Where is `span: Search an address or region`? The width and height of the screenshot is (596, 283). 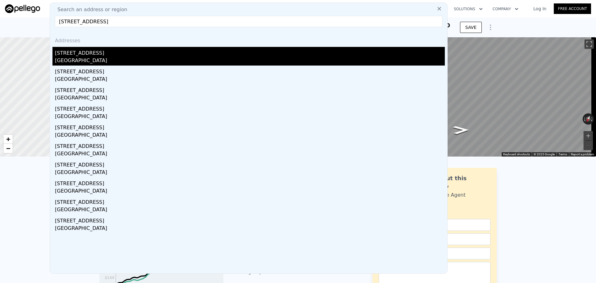
span: Search an address or region is located at coordinates (90, 10).